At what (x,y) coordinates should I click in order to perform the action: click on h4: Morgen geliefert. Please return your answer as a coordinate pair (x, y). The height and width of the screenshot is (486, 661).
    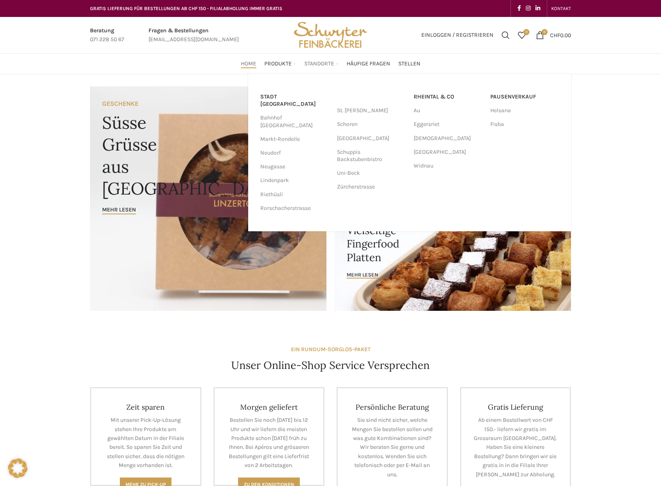
    Looking at the image, I should click on (269, 407).